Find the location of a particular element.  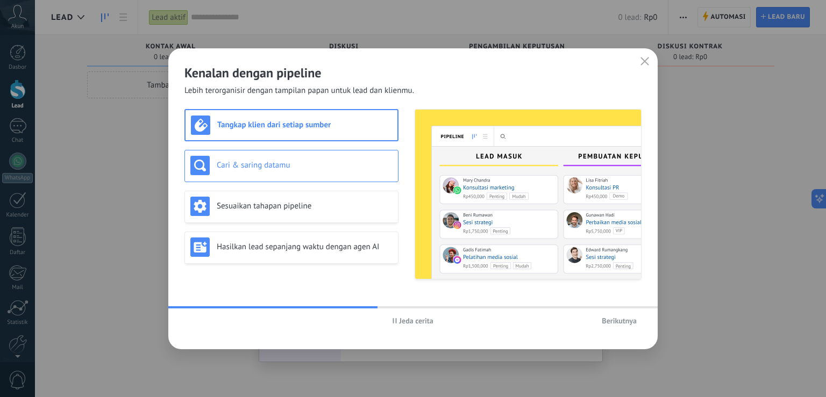

button: Berikutnya is located at coordinates (619, 321).